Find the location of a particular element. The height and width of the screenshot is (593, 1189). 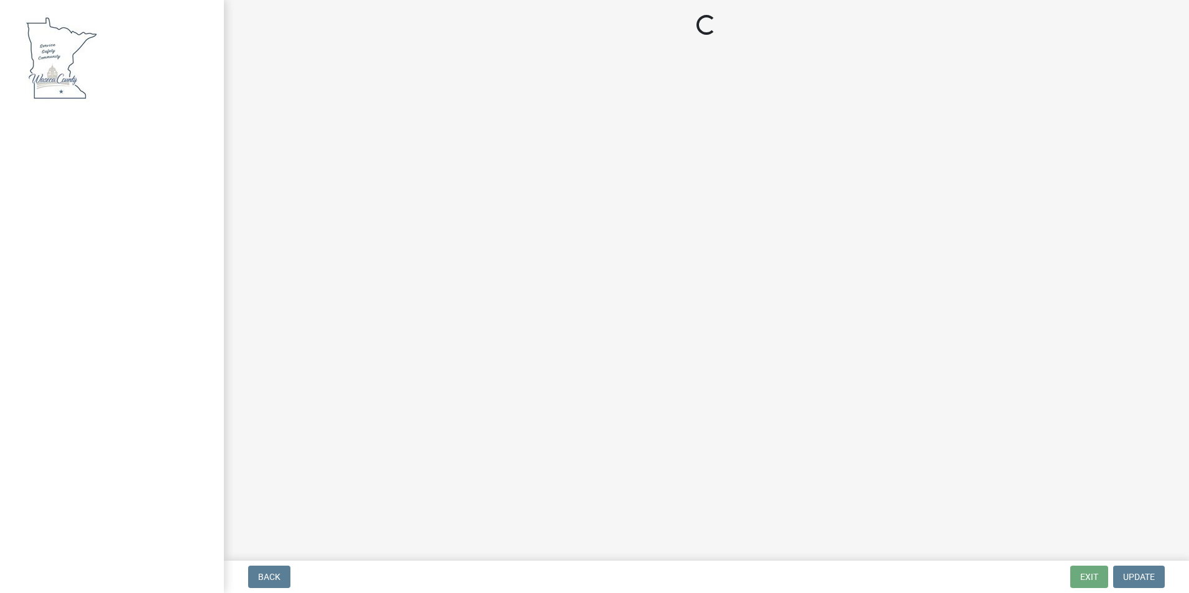

span: Update is located at coordinates (1138, 577).